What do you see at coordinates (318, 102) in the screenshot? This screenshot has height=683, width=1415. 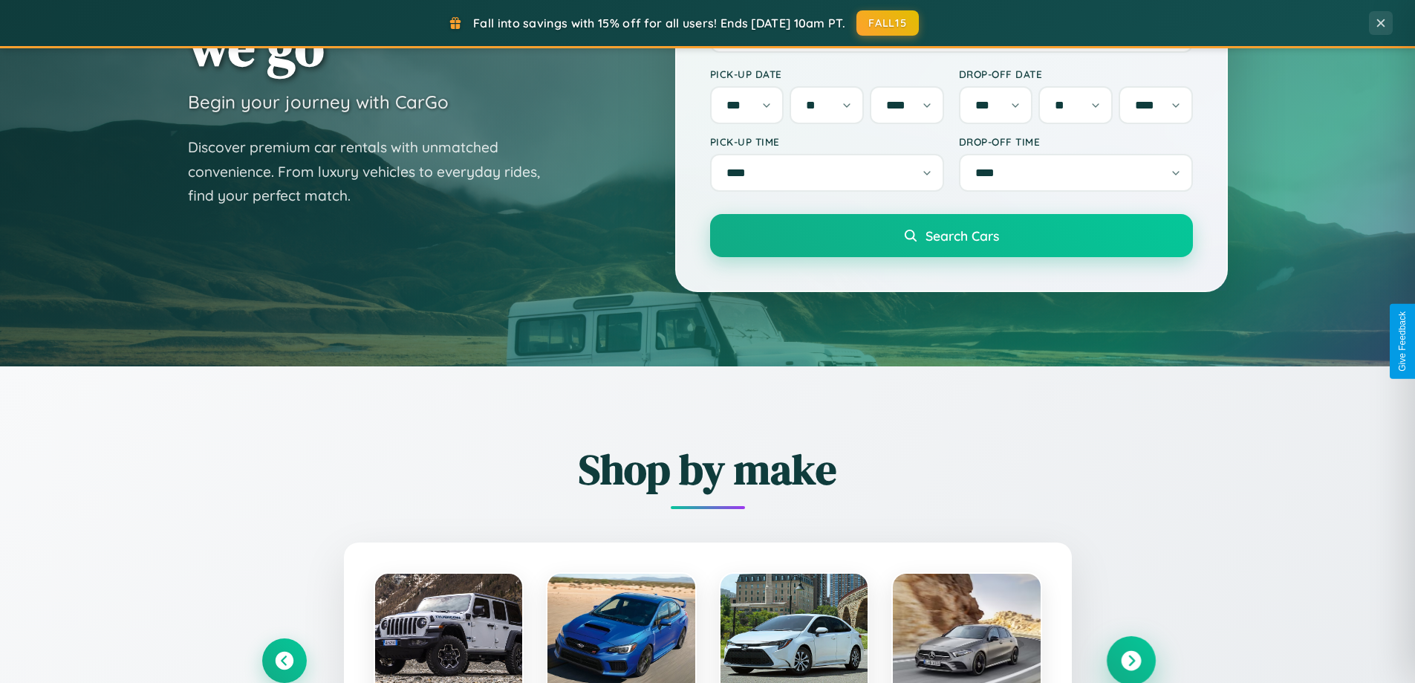 I see `h3: Begin your journey with CarGo` at bounding box center [318, 102].